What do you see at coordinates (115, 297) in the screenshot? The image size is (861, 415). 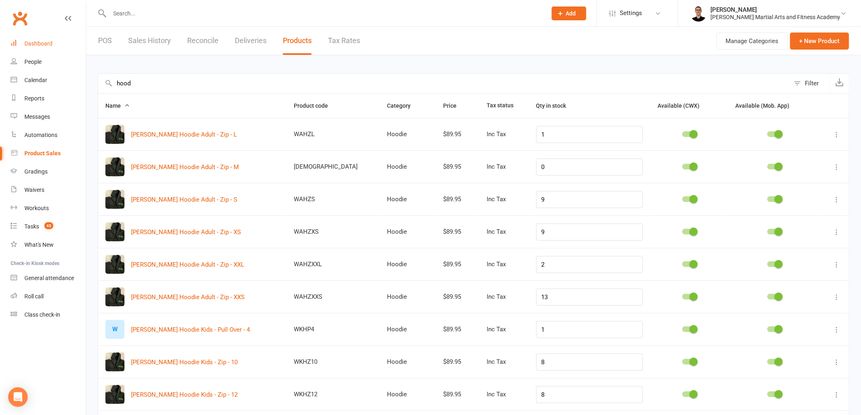 I see `img: Wilkes Hoodie Adult - Zip - XXS` at bounding box center [115, 297].